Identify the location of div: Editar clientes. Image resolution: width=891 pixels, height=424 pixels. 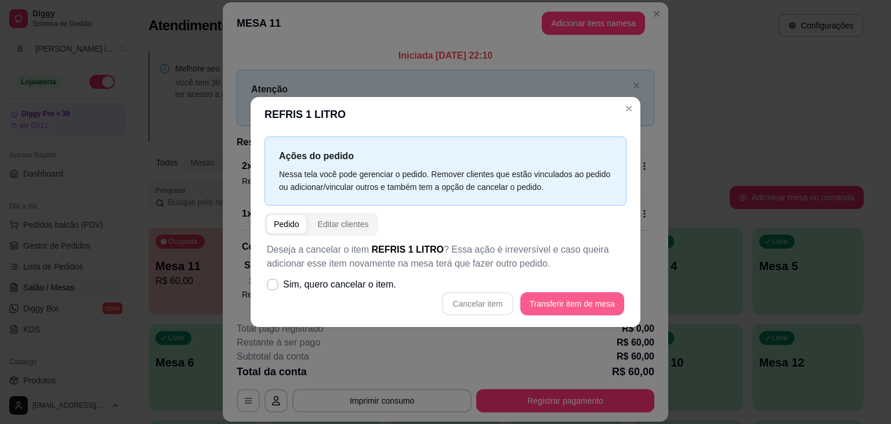
(344, 224).